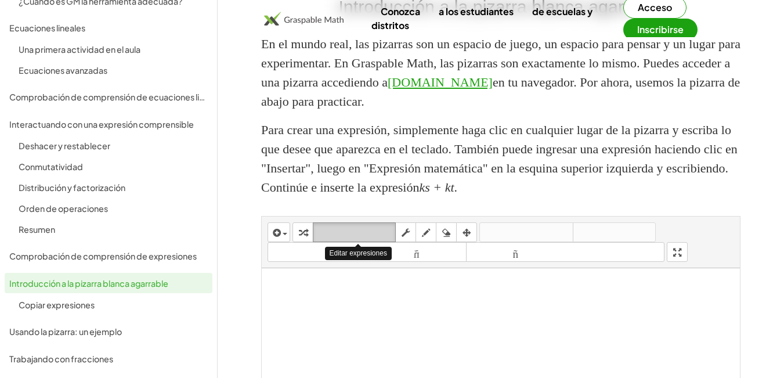  Describe the element at coordinates (400, 11) in the screenshot. I see `a: Conozca` at that location.